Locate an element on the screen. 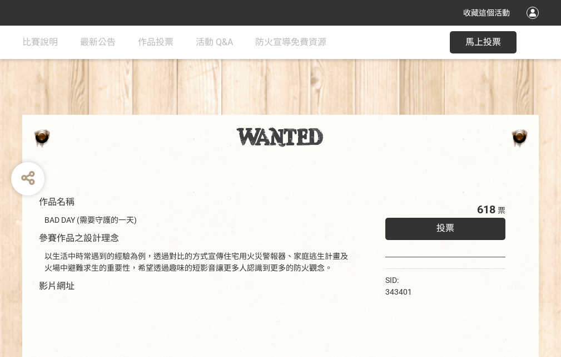 The height and width of the screenshot is (357, 561). a: 作品投票 is located at coordinates (156, 42).